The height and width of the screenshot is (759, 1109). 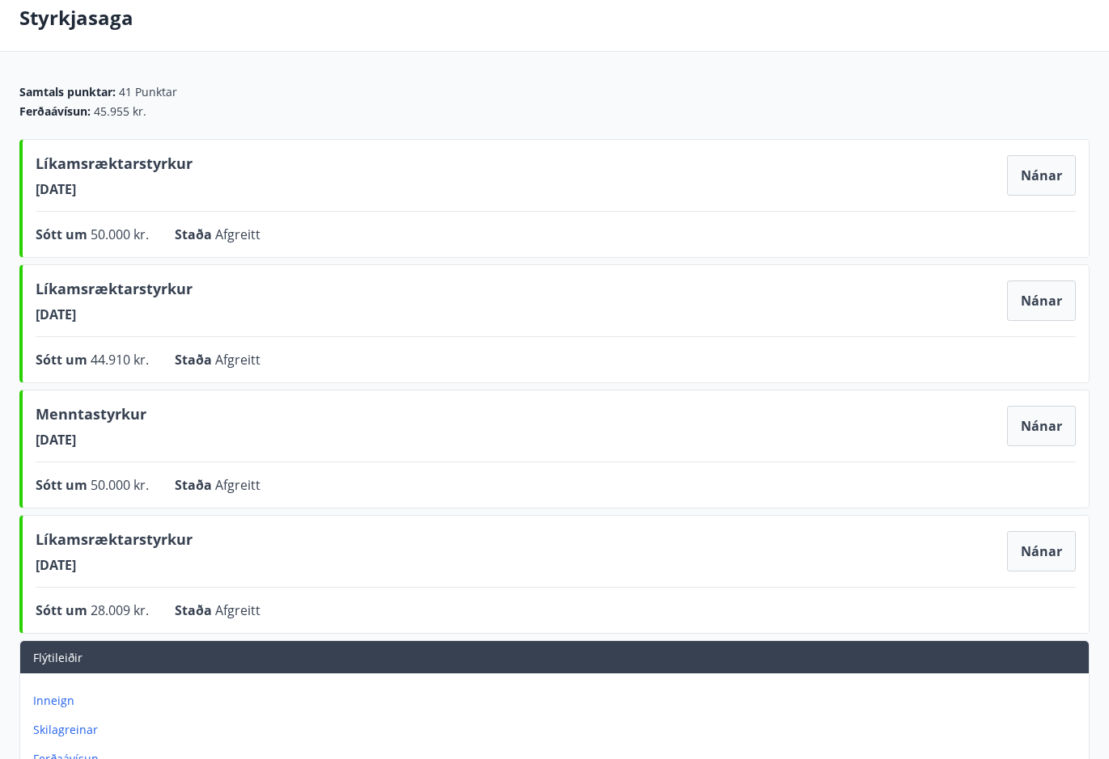 I want to click on span: 41 Punktar, so click(x=148, y=92).